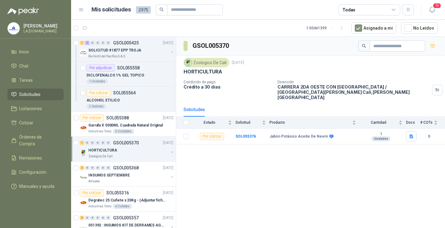  Describe the element at coordinates (326, 28) in the screenshot. I see `div: 1 - 50 de 1399` at that location.